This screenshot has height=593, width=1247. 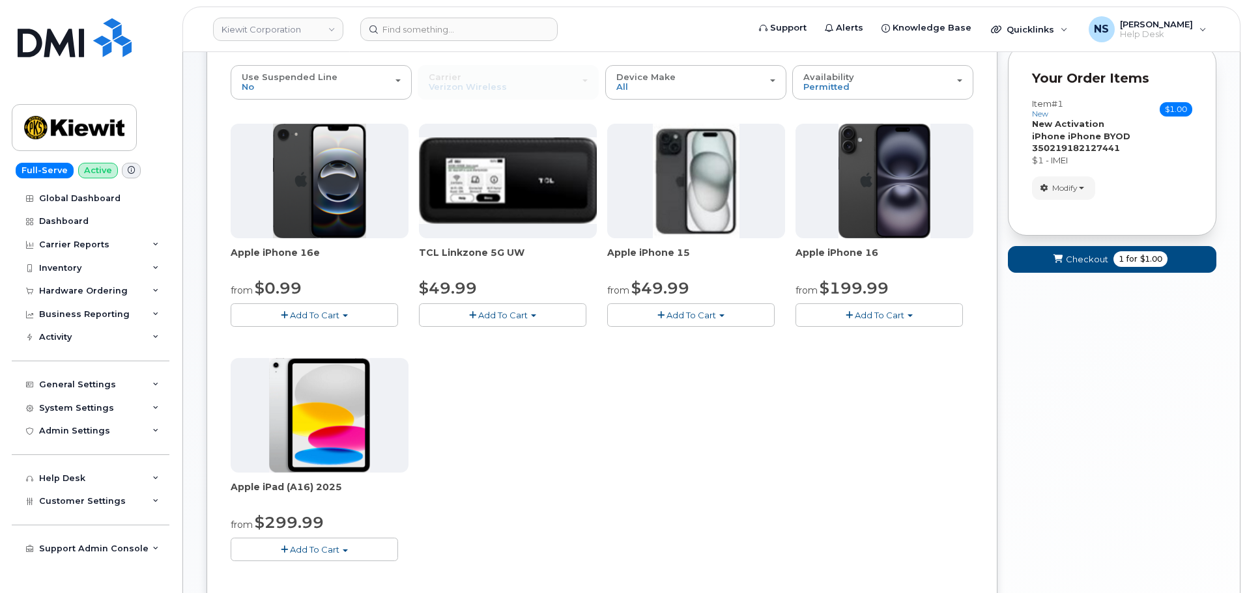 What do you see at coordinates (622, 87) in the screenshot?
I see `span: All` at bounding box center [622, 87].